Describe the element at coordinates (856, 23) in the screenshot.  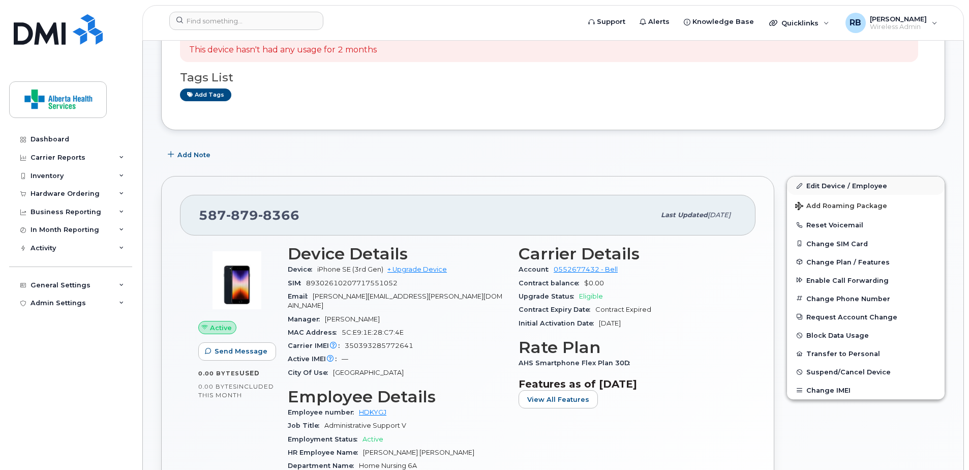
I see `span: RB` at that location.